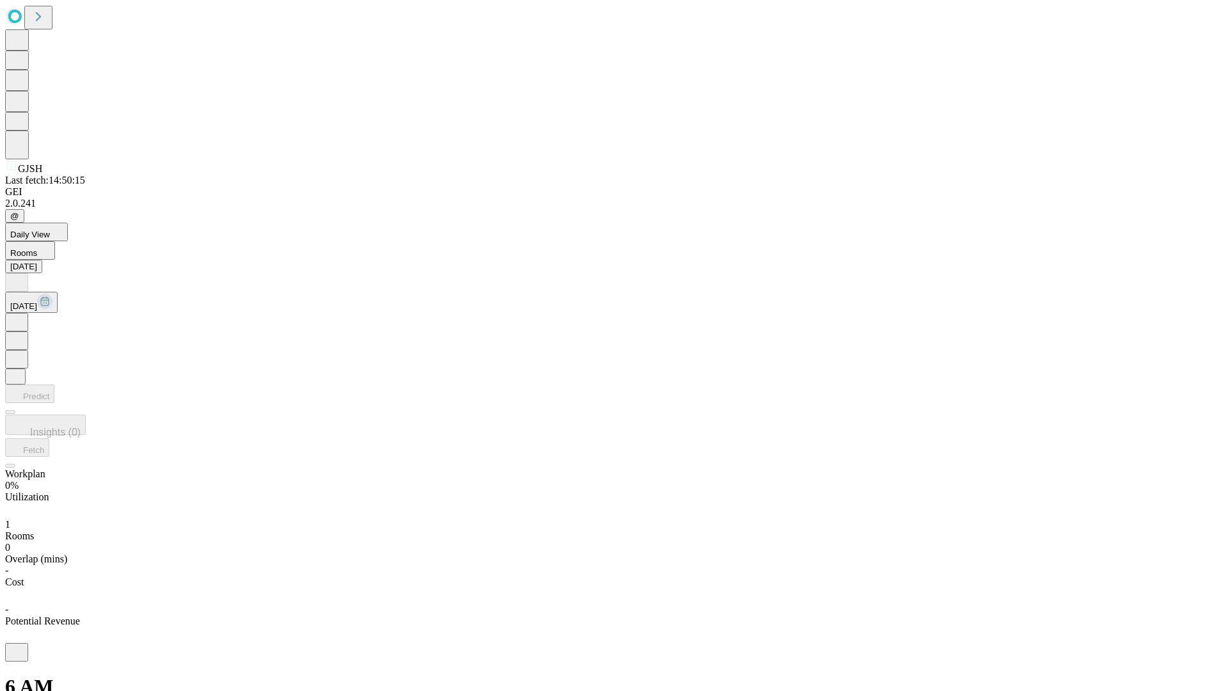 This screenshot has width=1229, height=691. What do you see at coordinates (42, 621) in the screenshot?
I see `span: Potential Revenue` at bounding box center [42, 621].